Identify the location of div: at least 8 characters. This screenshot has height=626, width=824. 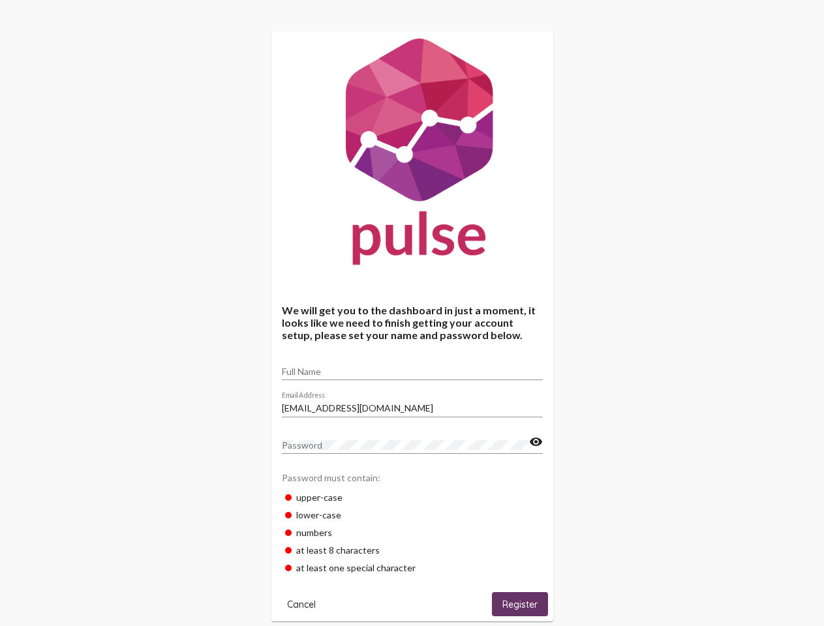
(412, 550).